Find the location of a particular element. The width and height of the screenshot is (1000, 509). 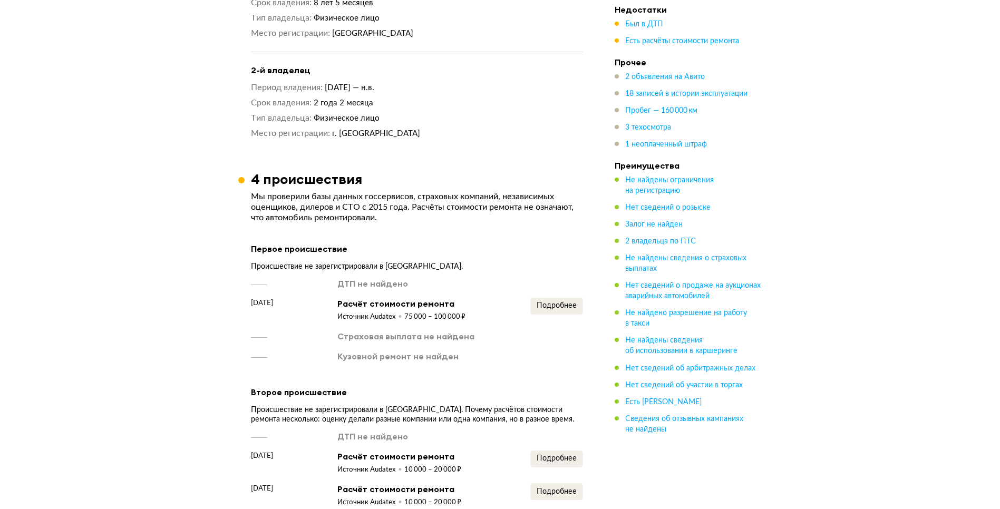

p: Мы проверили базы данных госсервисов, страховых компаний, независимых оценщиков, дилеров и СТО с ... is located at coordinates (417, 207).